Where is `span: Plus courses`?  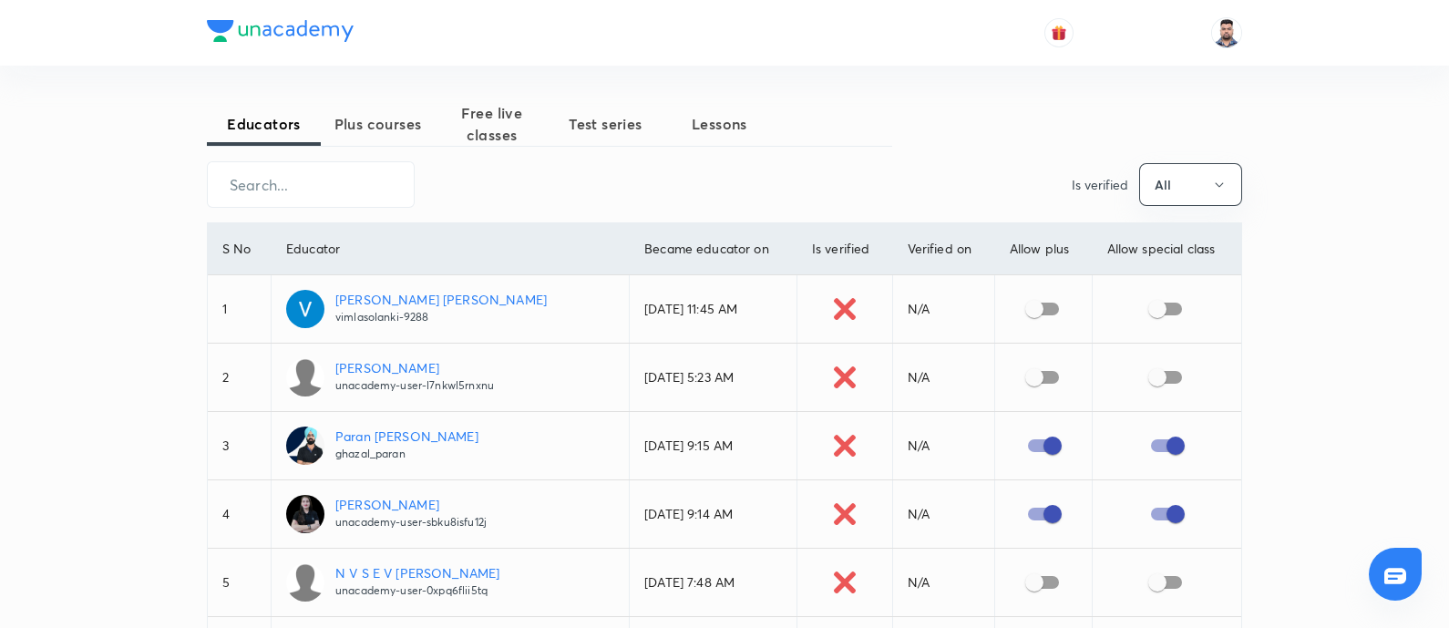 span: Plus courses is located at coordinates (377, 124).